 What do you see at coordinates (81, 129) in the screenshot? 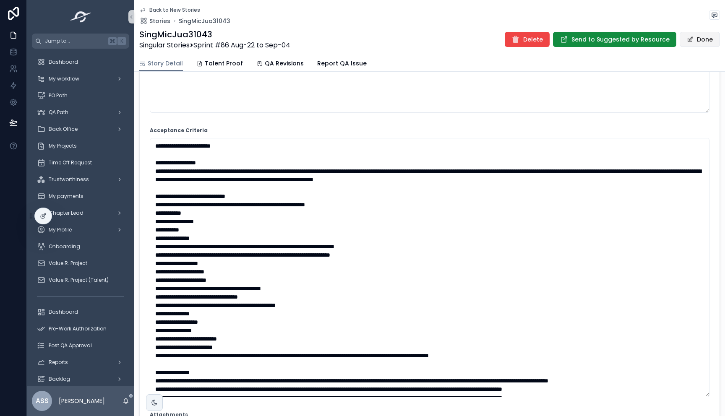
I see `a: Back Office` at bounding box center [81, 129].